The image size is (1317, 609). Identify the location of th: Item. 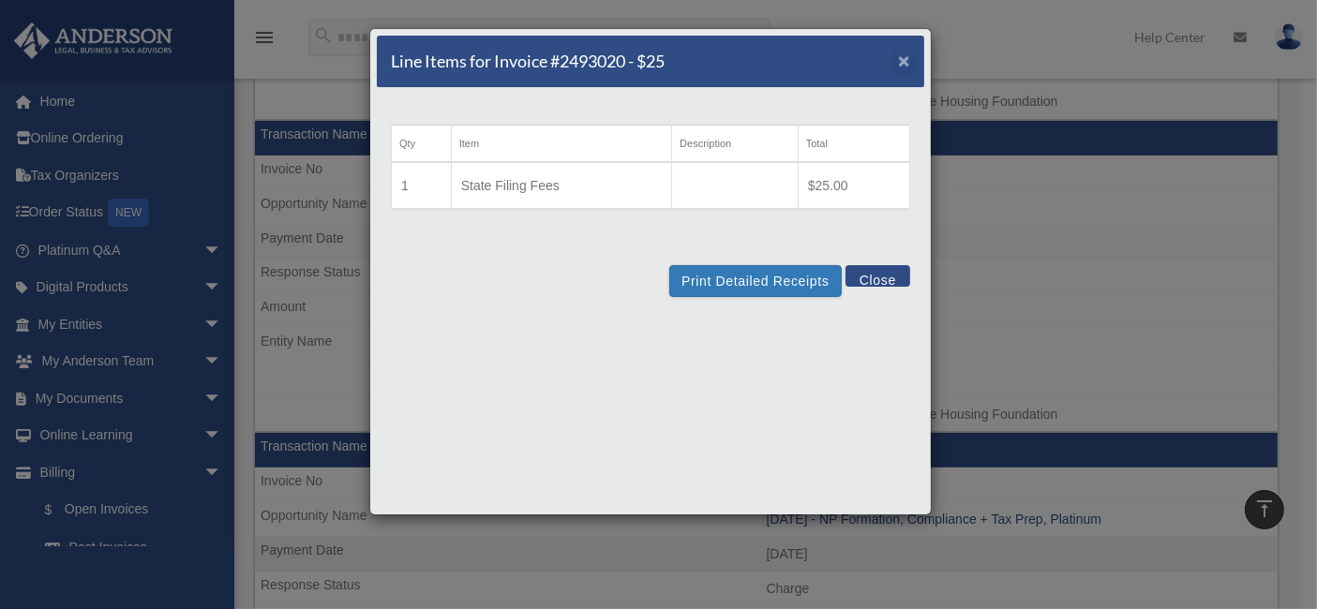
(561, 144).